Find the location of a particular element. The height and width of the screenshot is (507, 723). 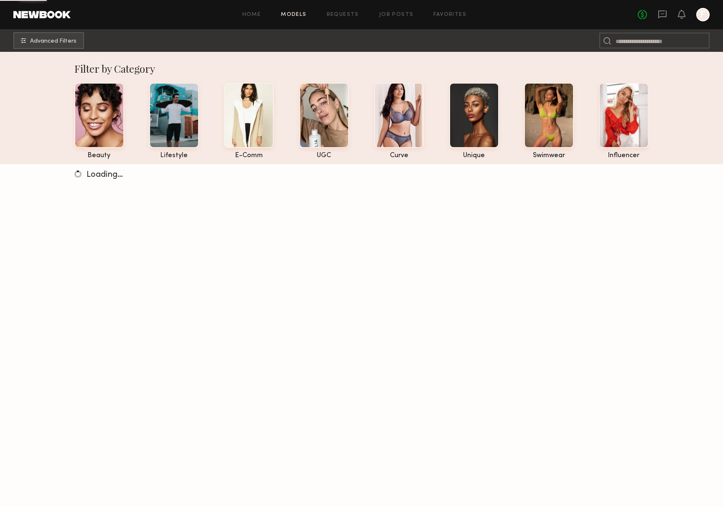

div: Filter by Category is located at coordinates (362, 69).